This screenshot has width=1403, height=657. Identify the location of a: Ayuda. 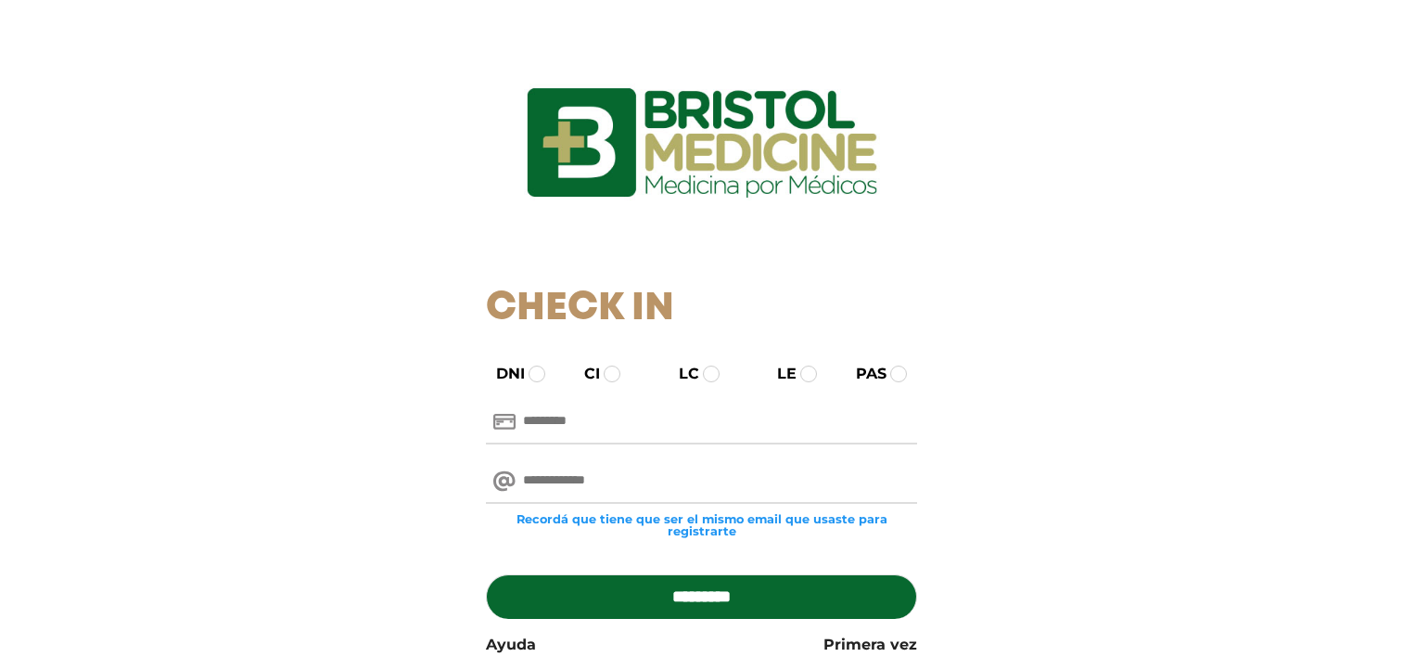
(511, 645).